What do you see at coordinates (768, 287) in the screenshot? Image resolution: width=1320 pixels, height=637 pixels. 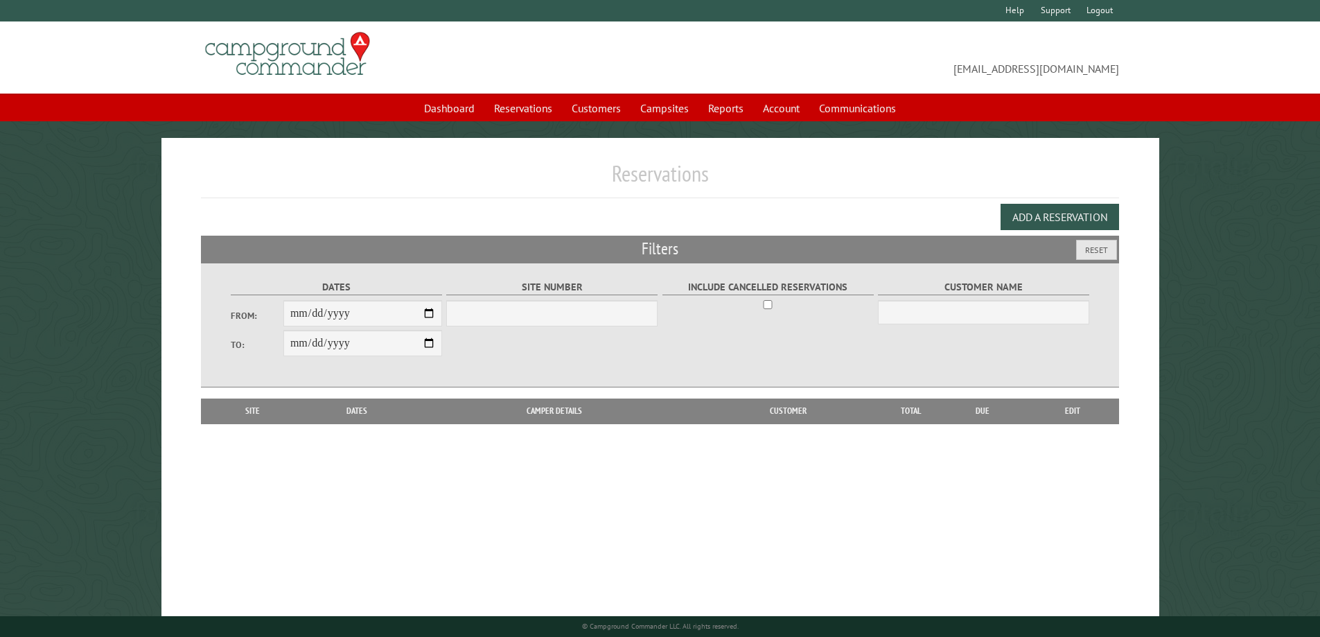 I see `label: Include Cancelled Reservations` at bounding box center [768, 287].